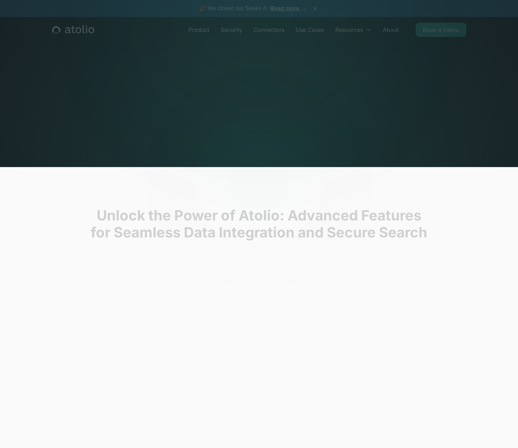 Image resolution: width=518 pixels, height=448 pixels. Describe the element at coordinates (310, 30) in the screenshot. I see `a: Use Cases` at that location.